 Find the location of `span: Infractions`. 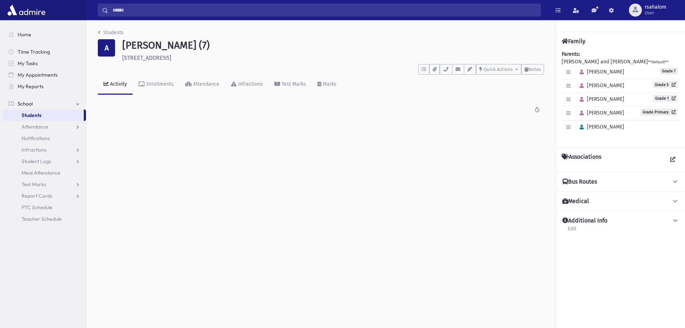

span: Infractions is located at coordinates (34, 150).